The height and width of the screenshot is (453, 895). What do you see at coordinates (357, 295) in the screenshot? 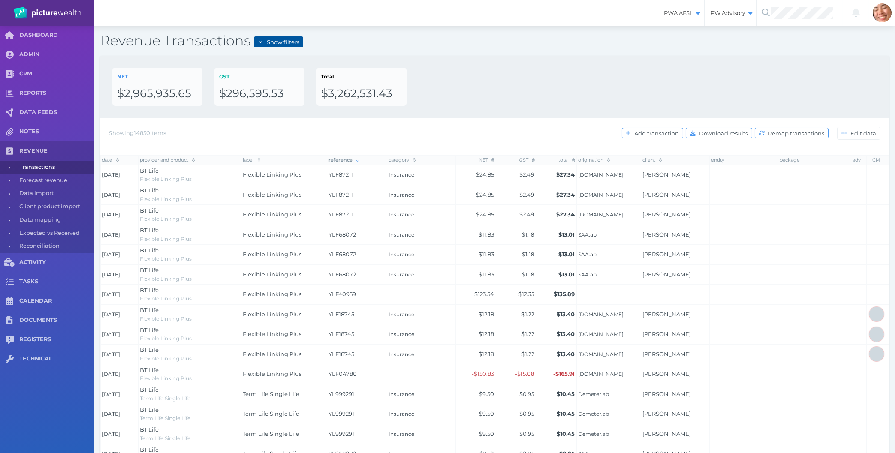
I see `span: YLF40959` at bounding box center [357, 295].